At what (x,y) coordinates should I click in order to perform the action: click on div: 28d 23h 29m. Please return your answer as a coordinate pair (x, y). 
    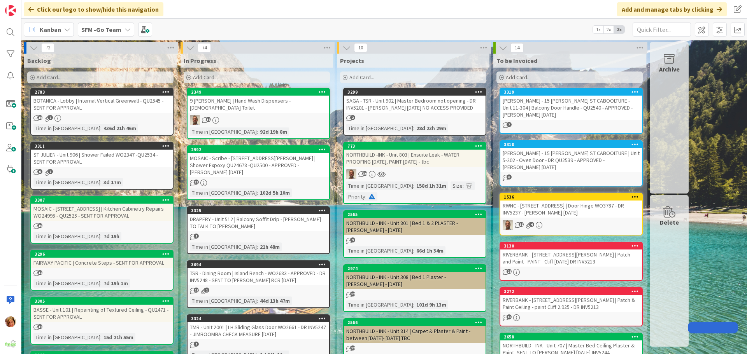
    Looking at the image, I should click on (431, 128).